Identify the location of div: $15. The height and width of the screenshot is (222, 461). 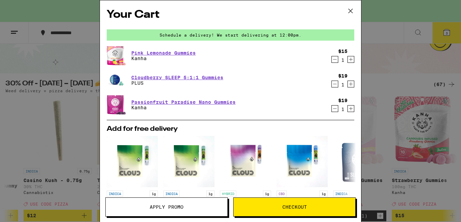
(343, 51).